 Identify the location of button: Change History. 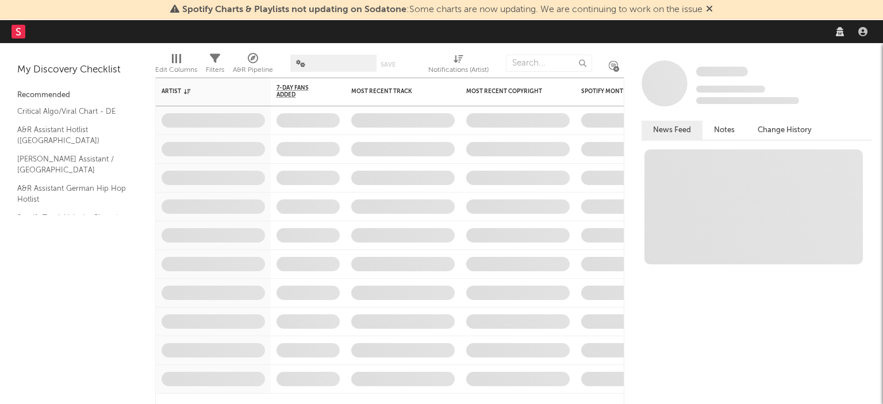
(785, 130).